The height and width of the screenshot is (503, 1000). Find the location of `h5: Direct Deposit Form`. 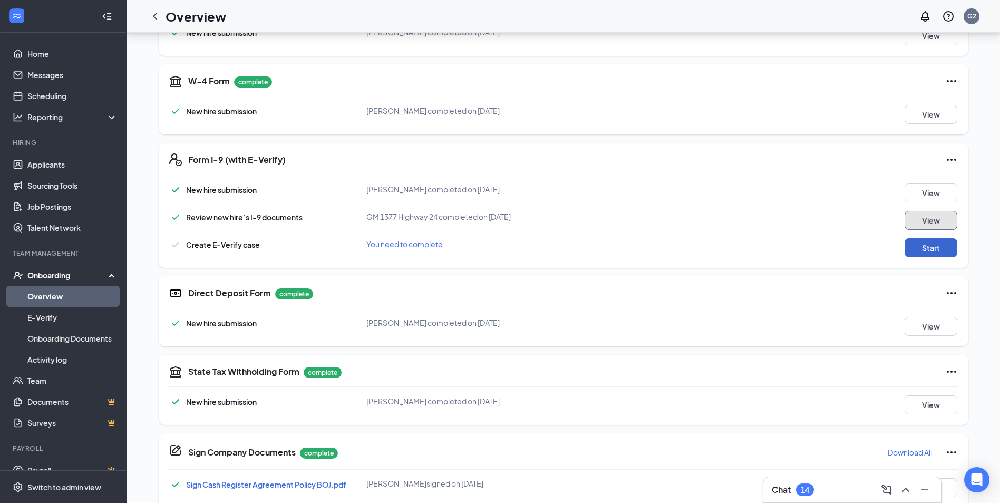

h5: Direct Deposit Form is located at coordinates (229, 293).